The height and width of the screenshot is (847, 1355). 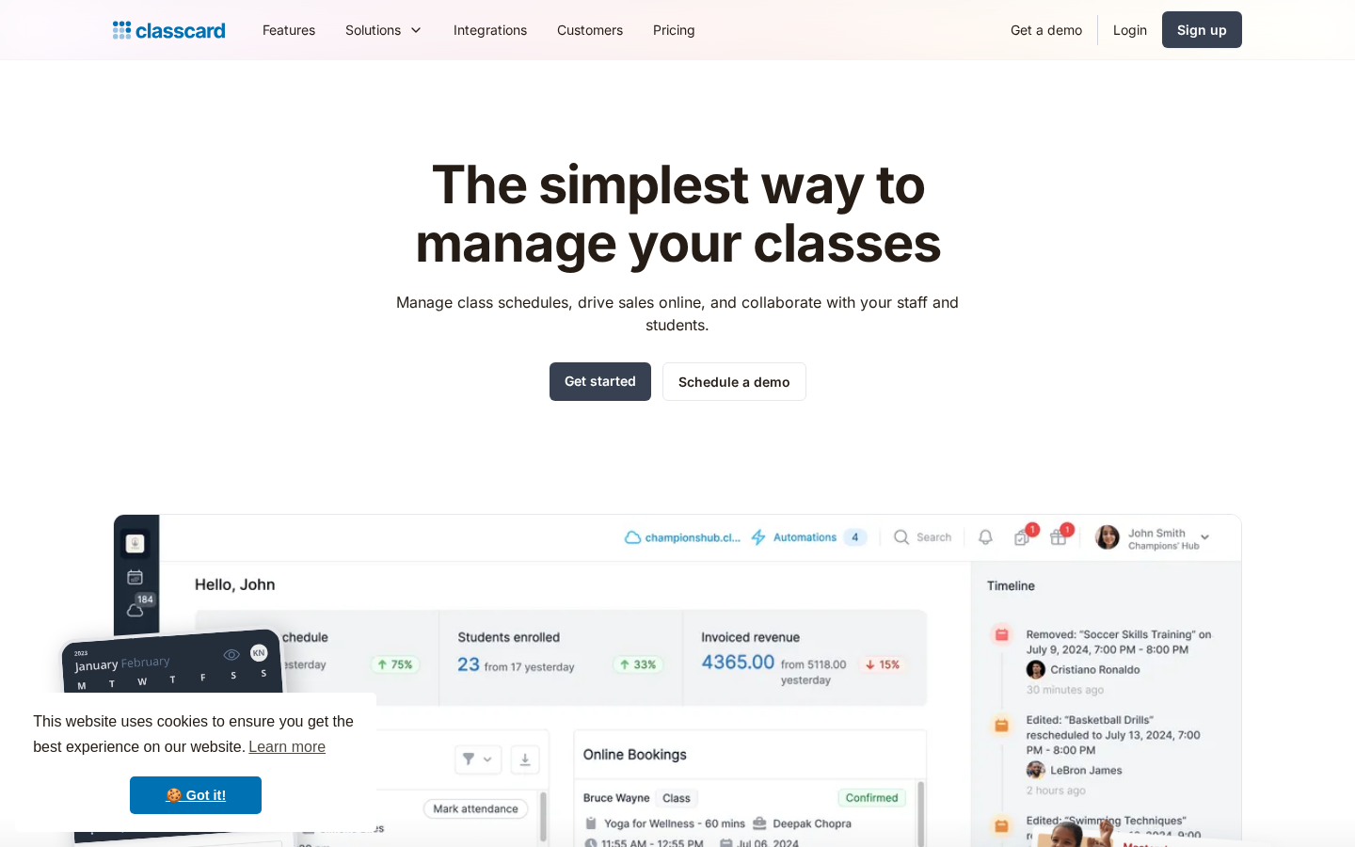 I want to click on a: Pricing, so click(x=674, y=29).